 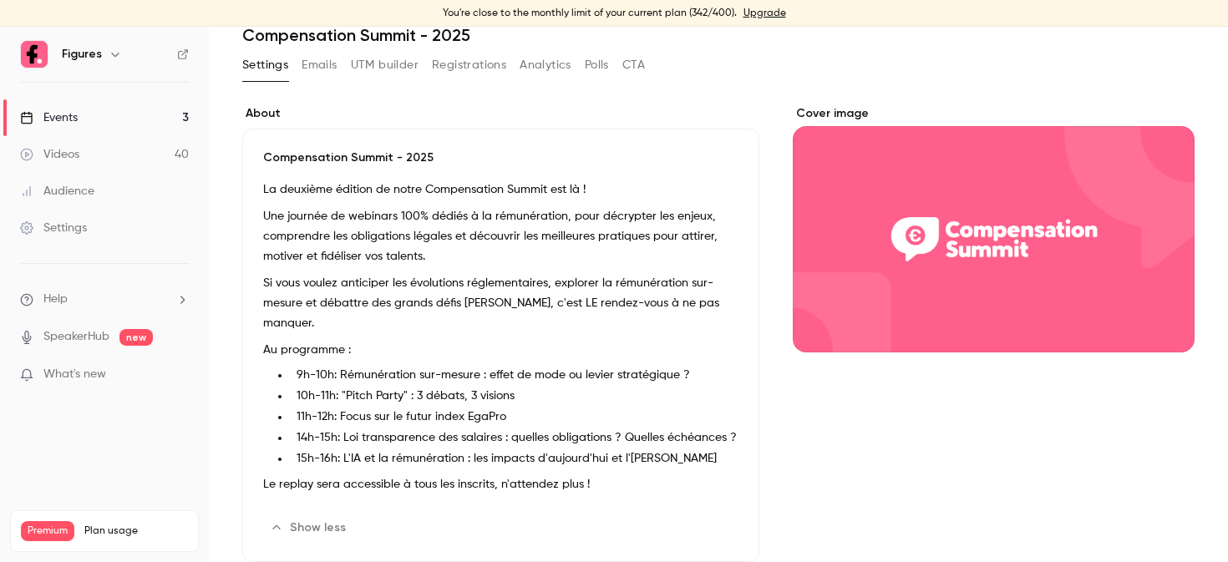 I want to click on p: Une journée de webinars 100% dédiés à la rémunération, pour décrypter les enjeux, comprendre les ..., so click(x=500, y=236).